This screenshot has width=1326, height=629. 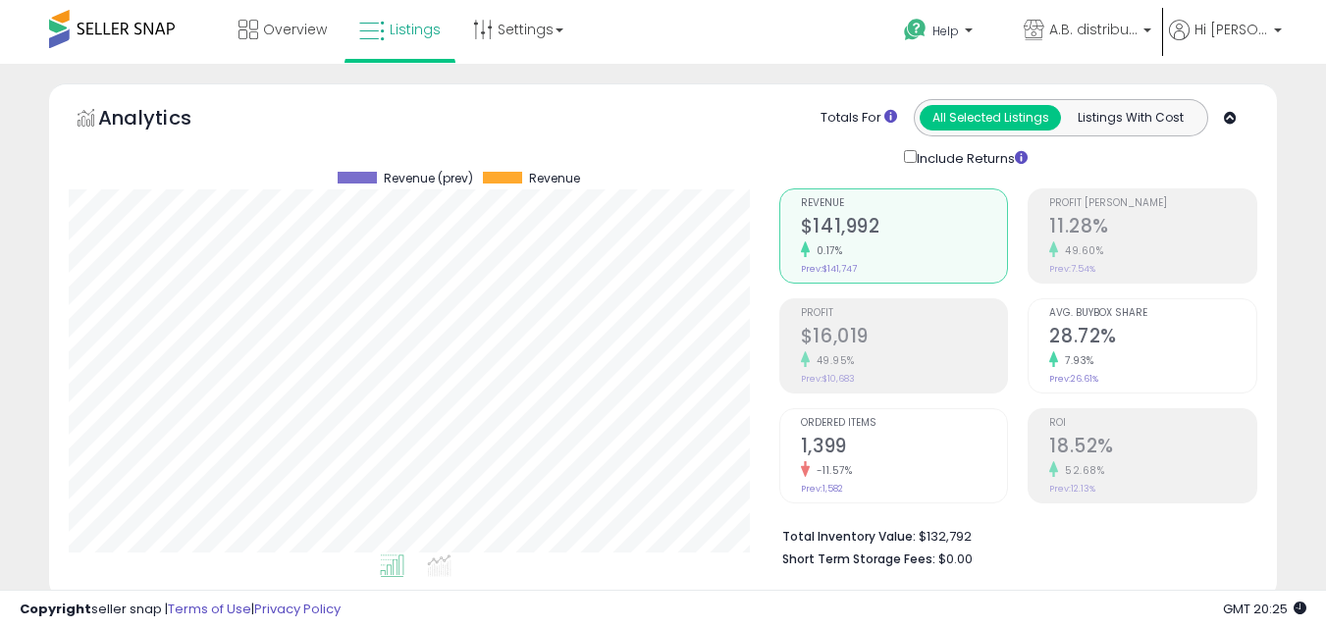 I want to click on span: Overview, so click(x=294, y=29).